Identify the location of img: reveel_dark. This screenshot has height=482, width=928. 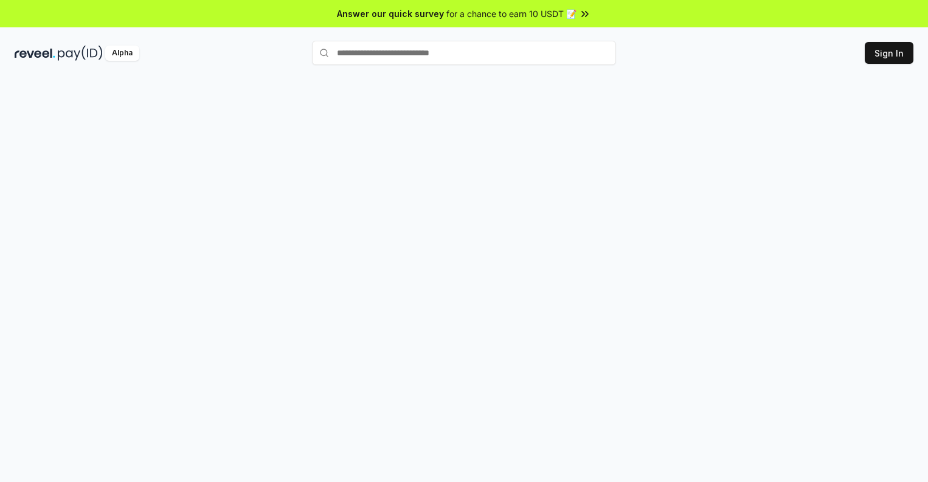
(35, 53).